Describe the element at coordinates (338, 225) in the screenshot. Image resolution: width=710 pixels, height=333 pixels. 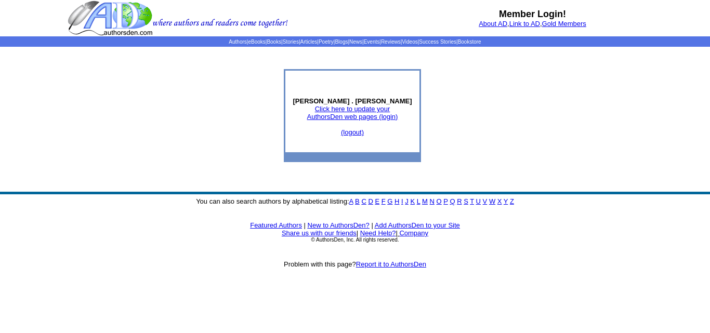
I see `a: New to AuthorsDen?` at that location.